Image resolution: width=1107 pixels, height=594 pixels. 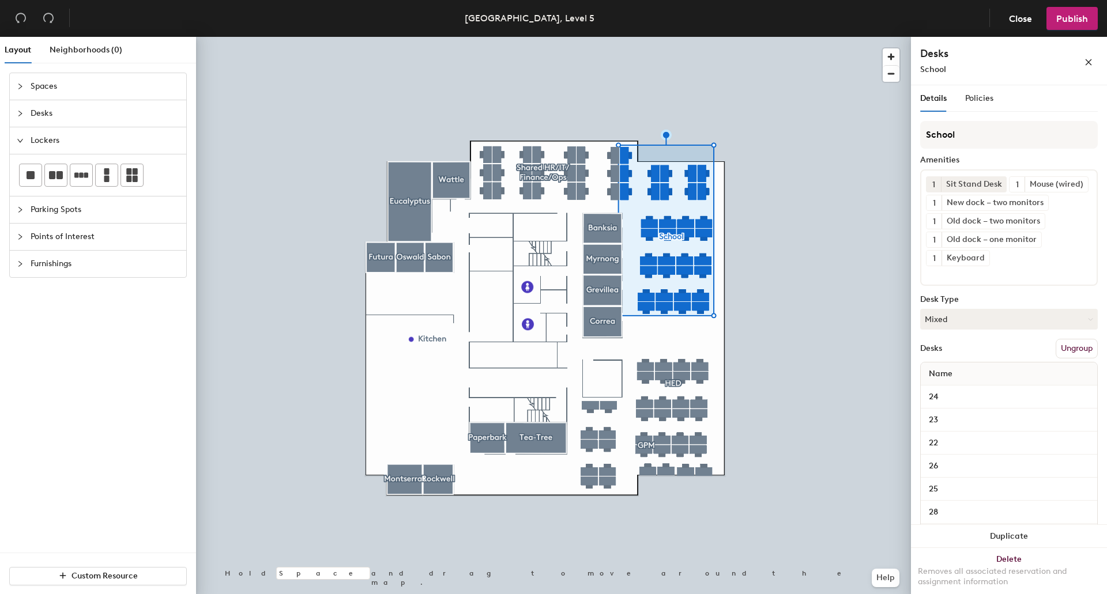 I want to click on span: Neighborhoods (0), so click(x=86, y=50).